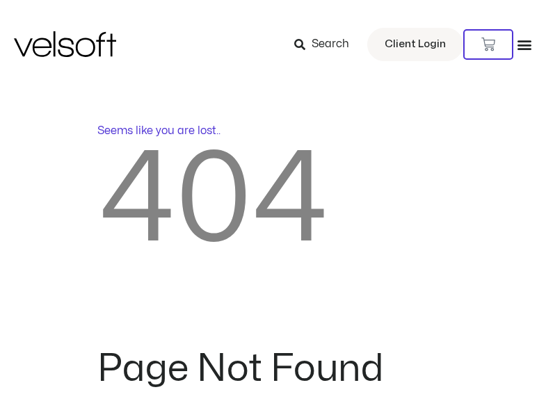  Describe the element at coordinates (330, 44) in the screenshot. I see `span: Search` at that location.